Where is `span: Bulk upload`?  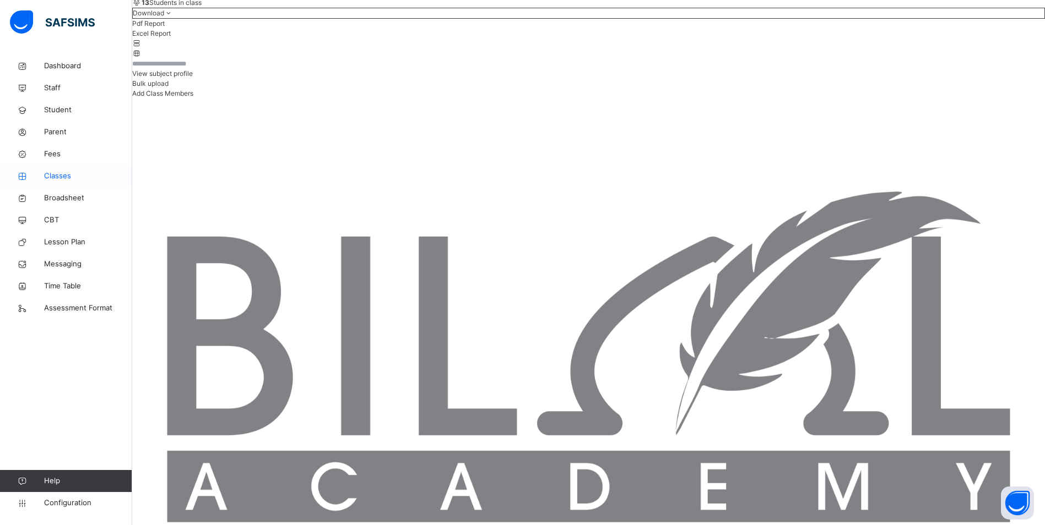 span: Bulk upload is located at coordinates (150, 83).